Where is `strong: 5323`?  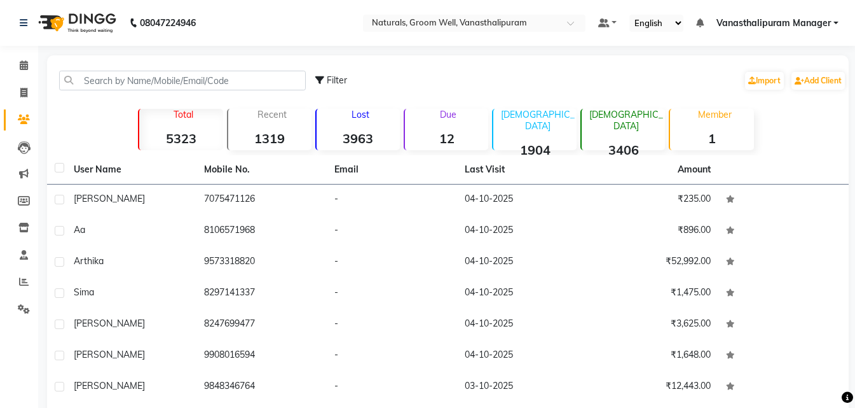
strong: 5323 is located at coordinates (181, 138).